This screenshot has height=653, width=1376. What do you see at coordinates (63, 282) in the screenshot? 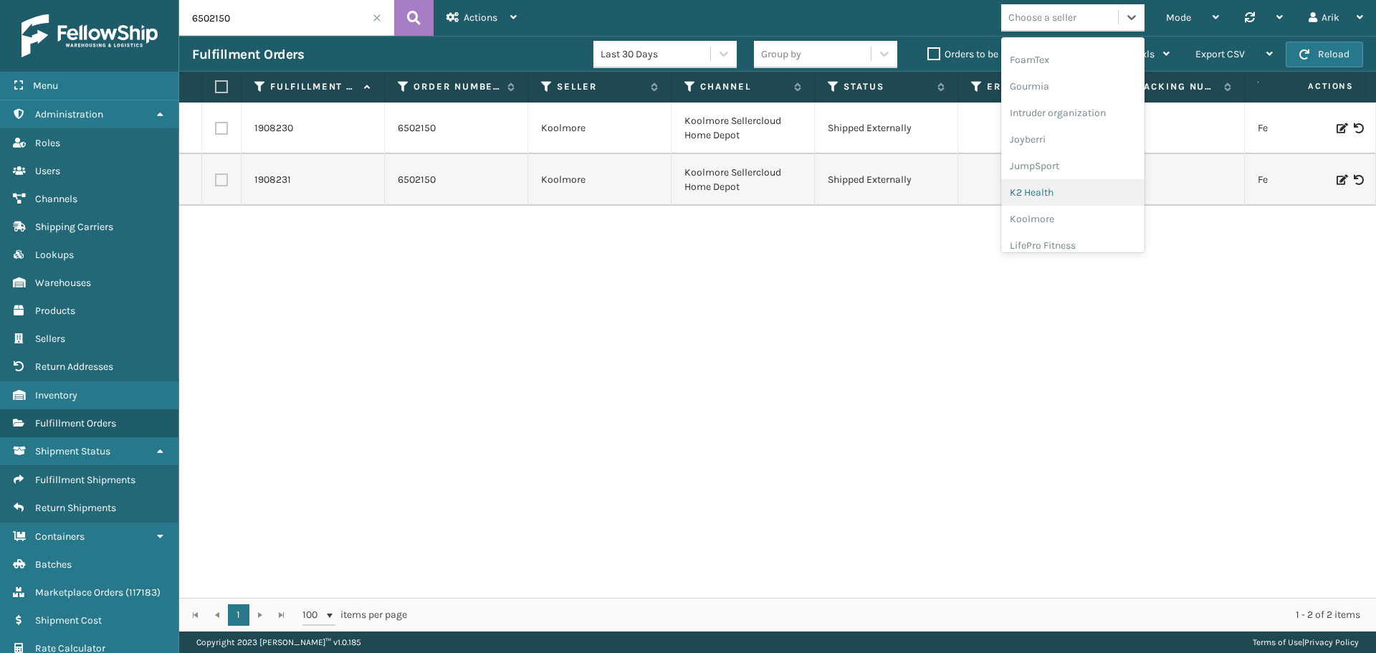
I see `span: Warehouses` at bounding box center [63, 282].